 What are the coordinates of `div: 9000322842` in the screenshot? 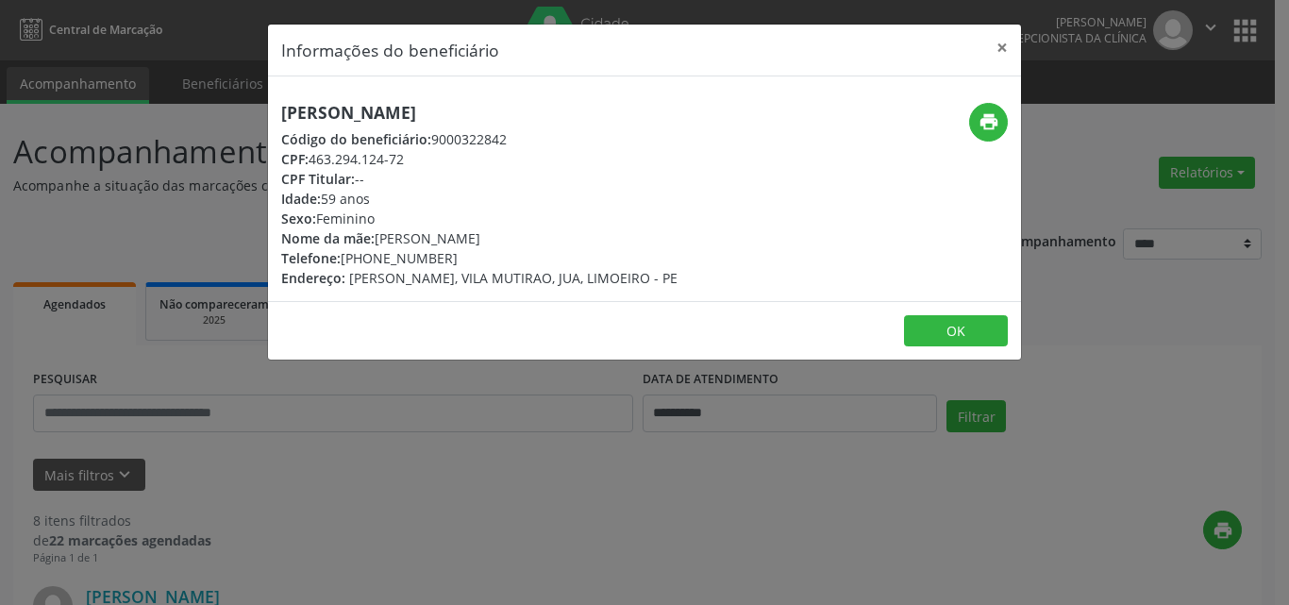 It's located at (479, 139).